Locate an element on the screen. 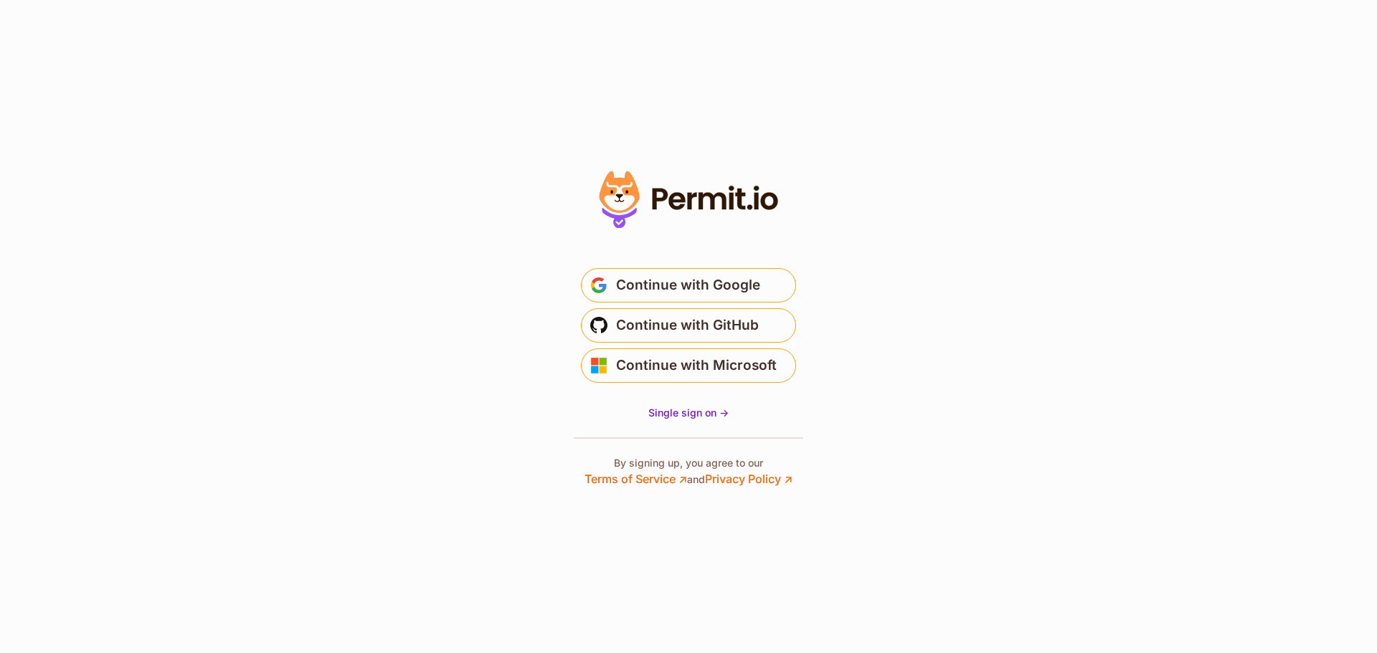 This screenshot has width=1377, height=653. button: Continue with GitHub is located at coordinates (688, 326).